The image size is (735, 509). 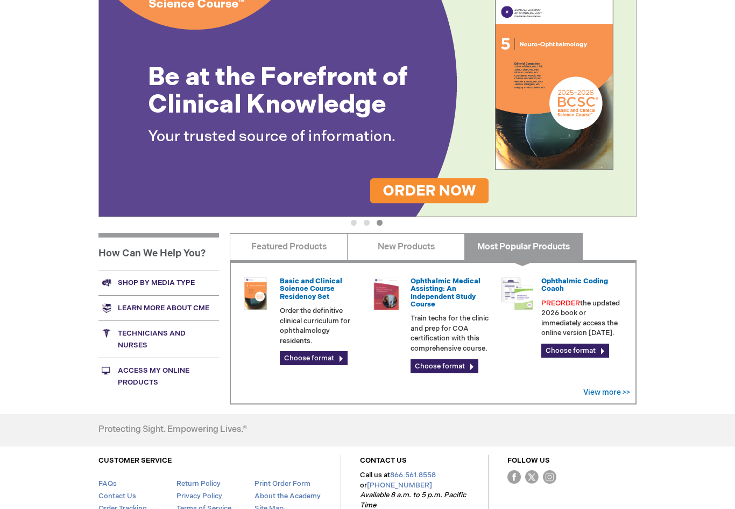 I want to click on a: About the Academy, so click(x=287, y=496).